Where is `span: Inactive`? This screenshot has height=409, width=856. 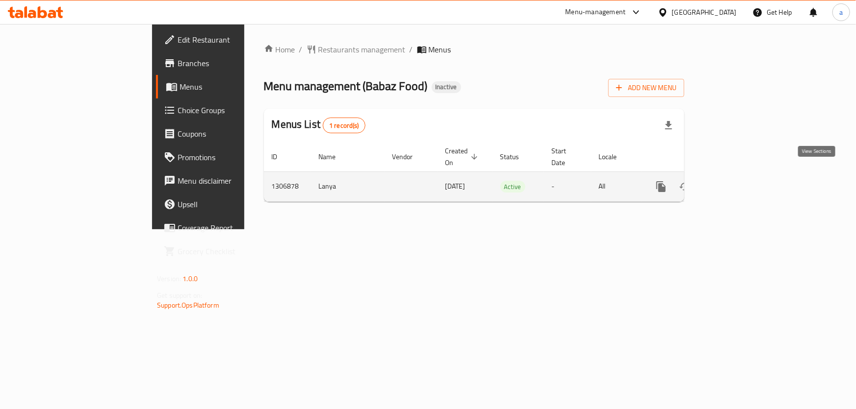
span: Inactive is located at coordinates (446, 87).